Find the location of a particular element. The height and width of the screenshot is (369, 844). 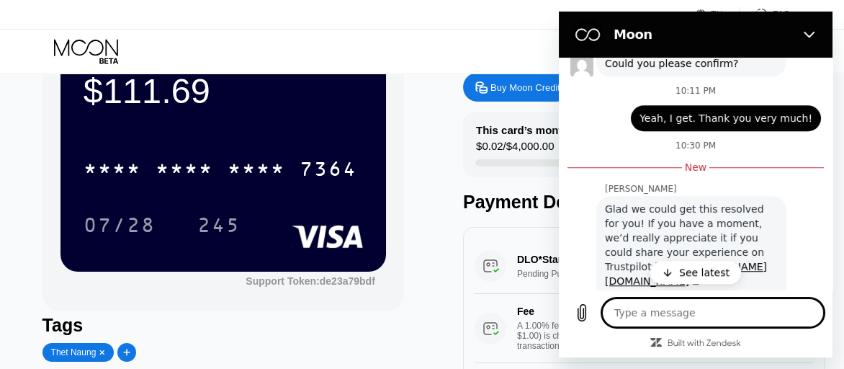

h2: Moon is located at coordinates (143, 23).